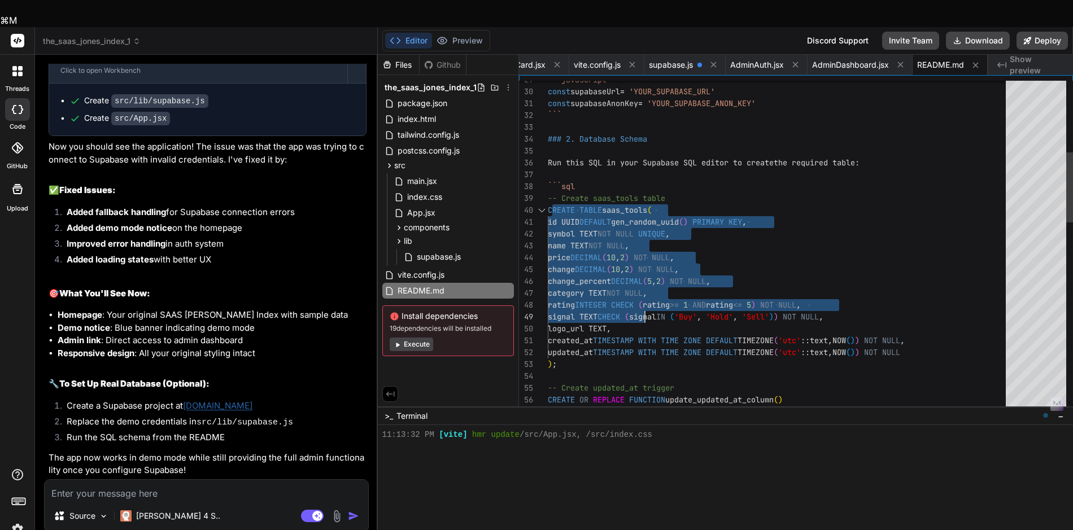  What do you see at coordinates (160, 101) in the screenshot?
I see `code: src/lib/supabase.js` at bounding box center [160, 101].